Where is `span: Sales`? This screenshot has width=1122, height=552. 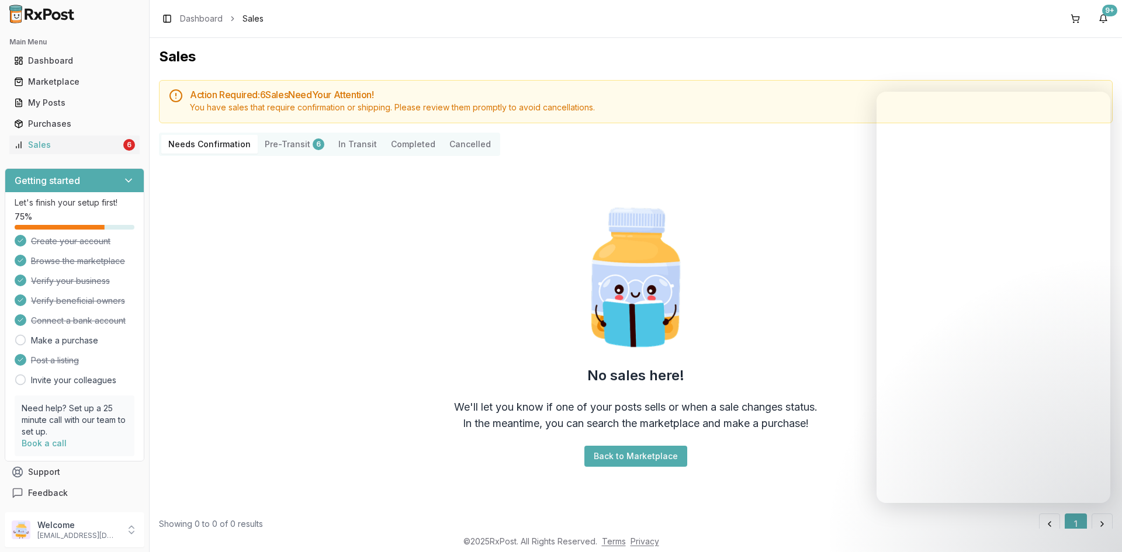 span: Sales is located at coordinates (253, 19).